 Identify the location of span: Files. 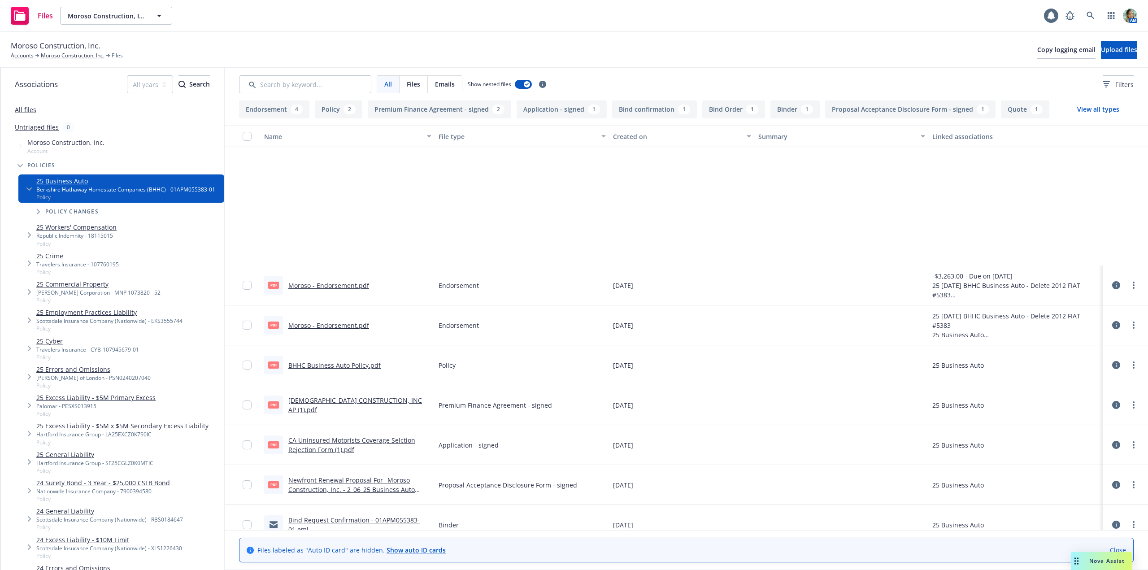
(45, 16).